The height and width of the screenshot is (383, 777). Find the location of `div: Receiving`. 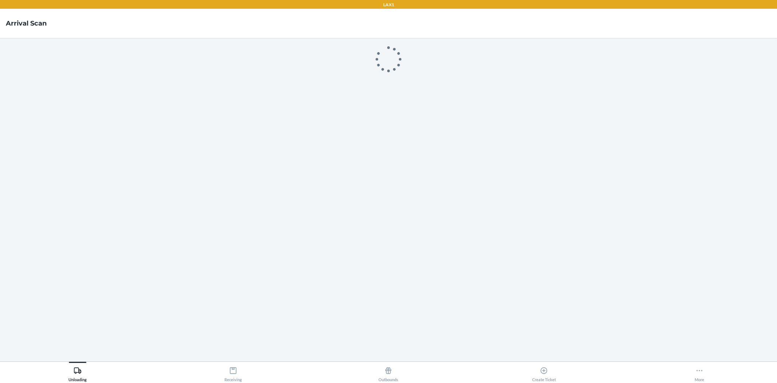

div: Receiving is located at coordinates (233, 372).